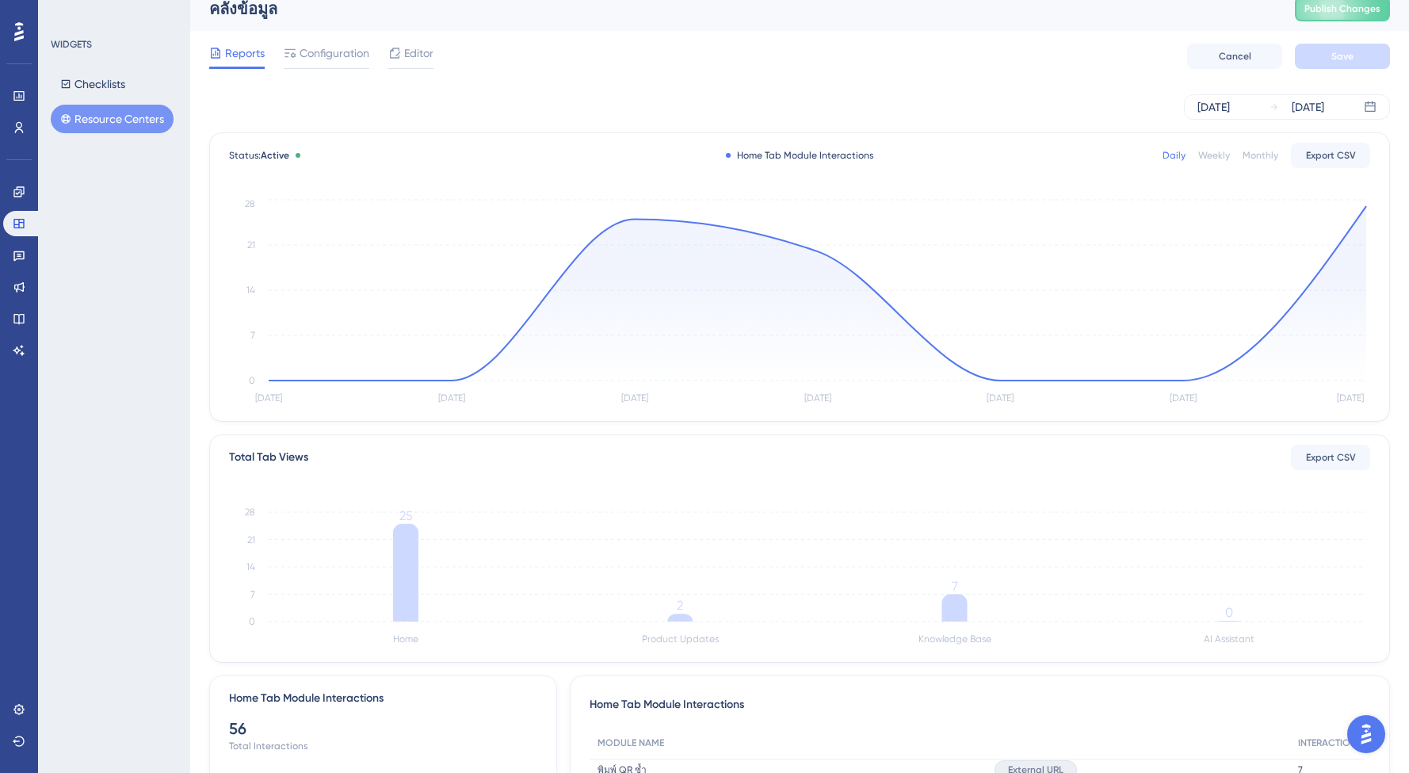  What do you see at coordinates (680, 639) in the screenshot?
I see `tspan: Product Updates` at bounding box center [680, 639].